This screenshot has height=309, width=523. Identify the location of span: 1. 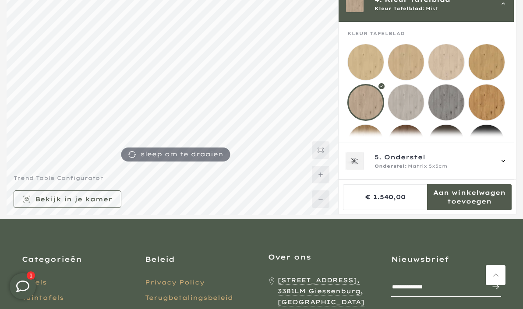
(30, 11).